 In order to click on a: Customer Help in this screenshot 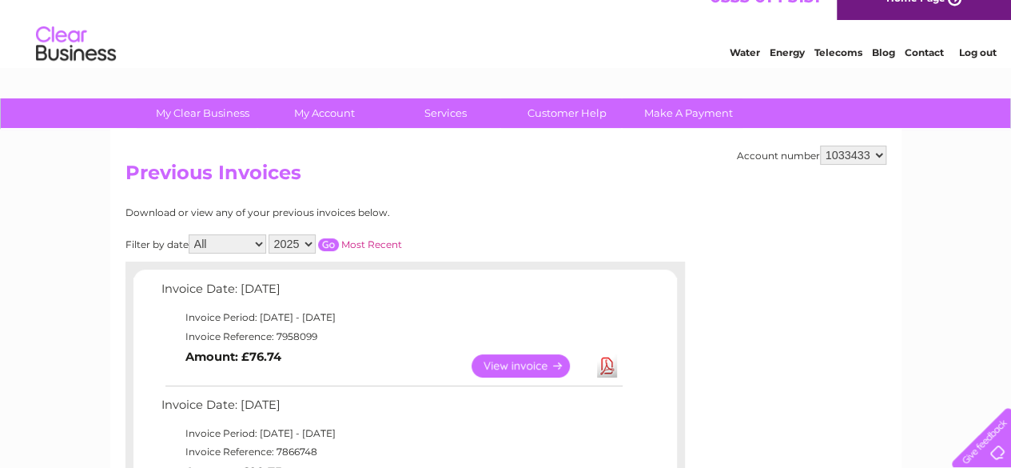, I will do `click(567, 113)`.